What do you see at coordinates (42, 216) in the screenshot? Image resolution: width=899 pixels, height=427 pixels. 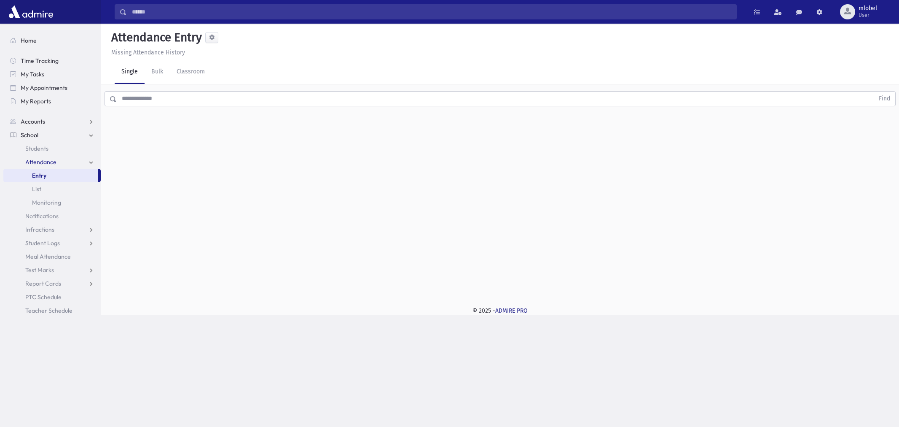 I see `span: Notifications` at bounding box center [42, 216].